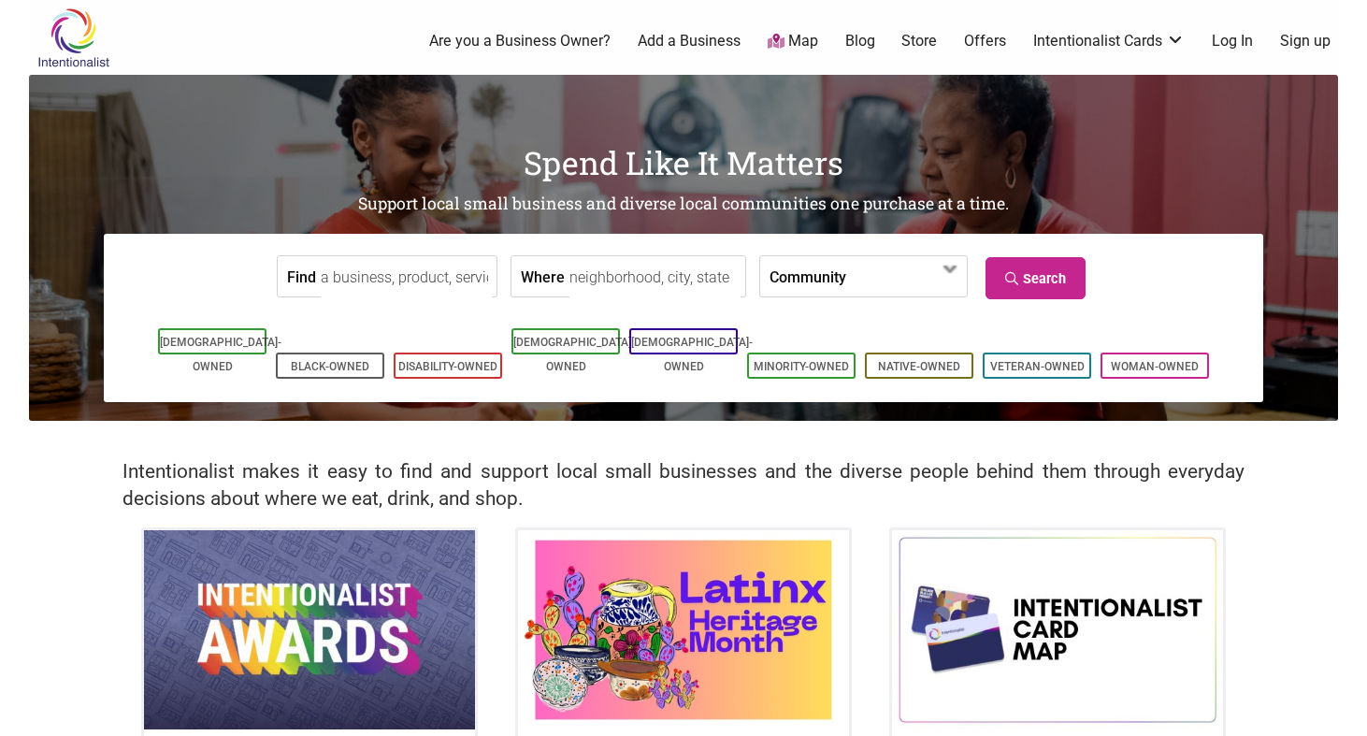 This screenshot has width=1367, height=736. What do you see at coordinates (919, 367) in the screenshot?
I see `a: Native-Owned` at bounding box center [919, 367].